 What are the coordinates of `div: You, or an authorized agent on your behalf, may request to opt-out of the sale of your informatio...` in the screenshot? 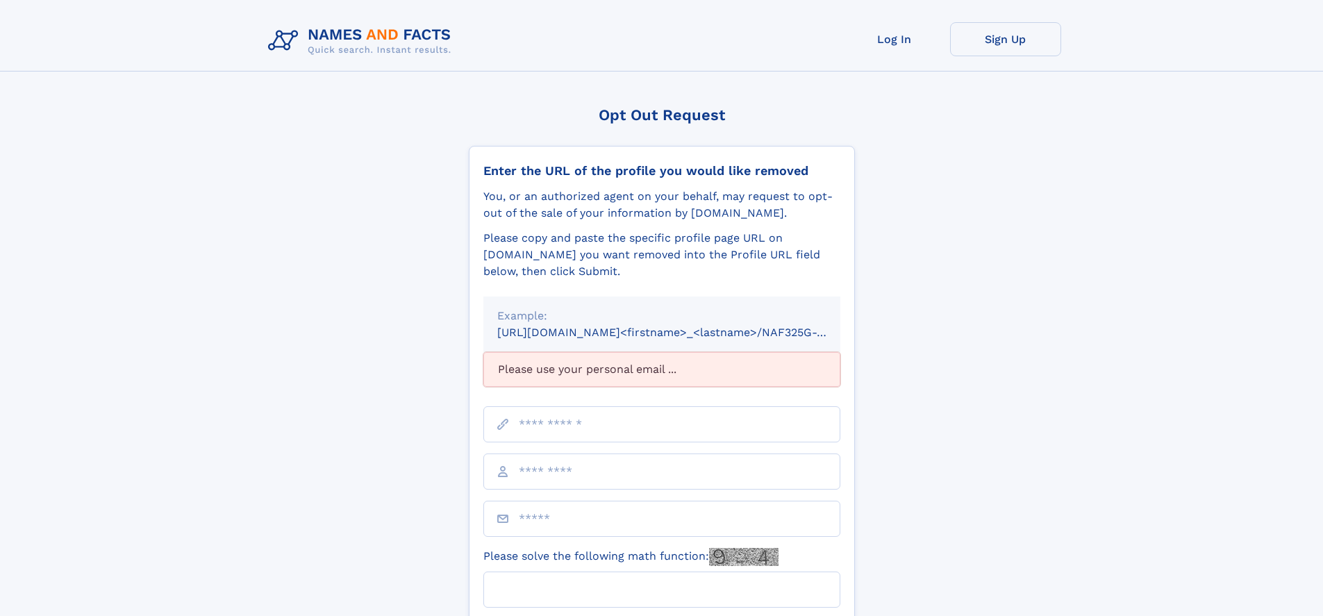 It's located at (662, 205).